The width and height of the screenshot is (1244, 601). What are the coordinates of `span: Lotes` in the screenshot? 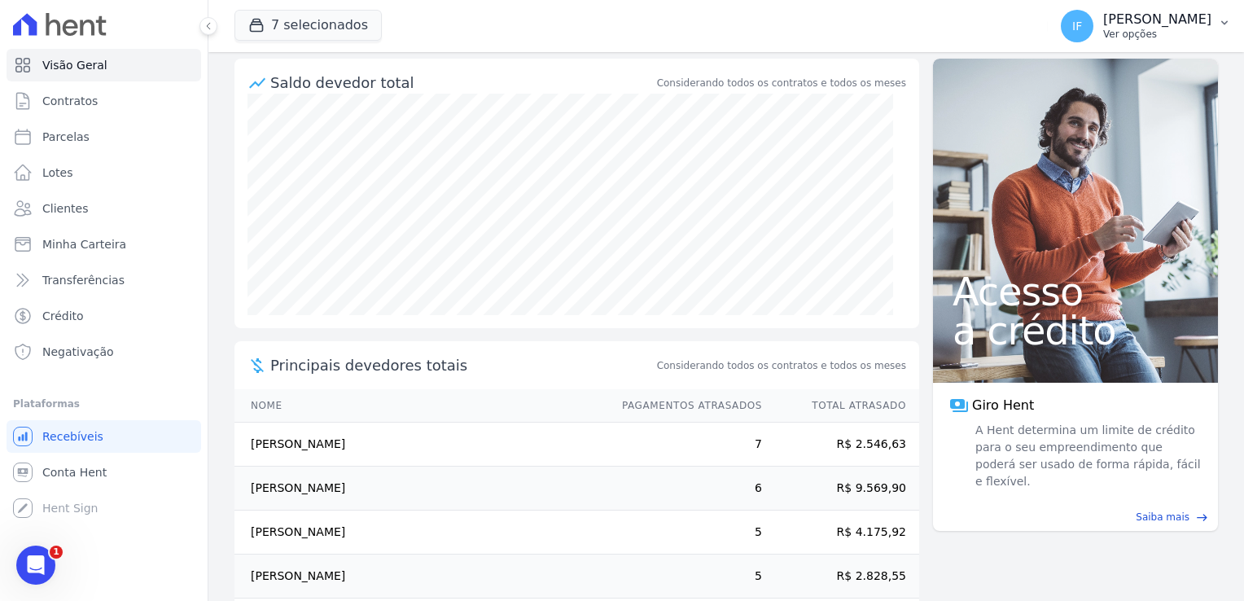 It's located at (58, 173).